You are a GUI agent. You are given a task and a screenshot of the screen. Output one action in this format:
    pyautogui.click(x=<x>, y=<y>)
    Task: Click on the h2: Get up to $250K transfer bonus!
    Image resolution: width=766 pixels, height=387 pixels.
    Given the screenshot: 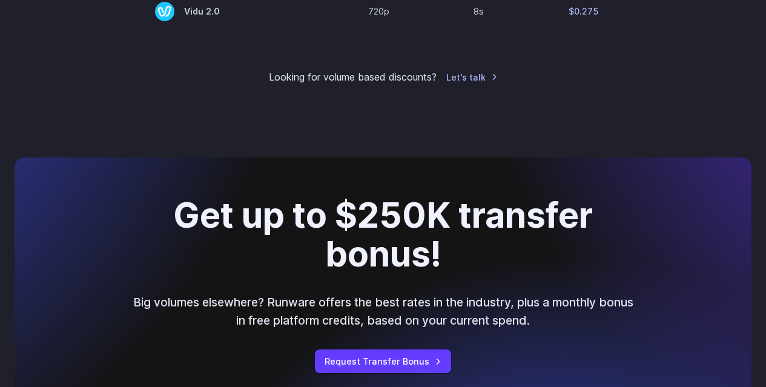 What is the action you would take?
    pyautogui.click(x=382, y=234)
    